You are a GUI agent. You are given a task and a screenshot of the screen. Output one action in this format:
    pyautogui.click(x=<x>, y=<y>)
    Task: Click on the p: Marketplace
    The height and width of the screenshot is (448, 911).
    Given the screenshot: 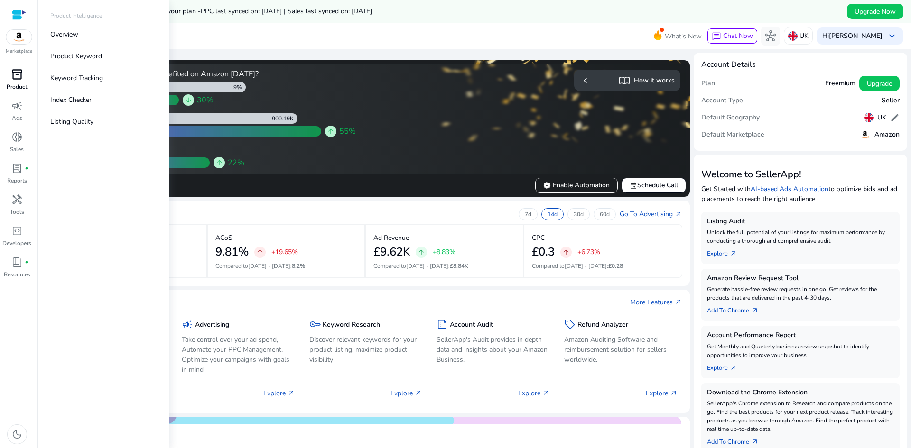 What is the action you would take?
    pyautogui.click(x=19, y=51)
    